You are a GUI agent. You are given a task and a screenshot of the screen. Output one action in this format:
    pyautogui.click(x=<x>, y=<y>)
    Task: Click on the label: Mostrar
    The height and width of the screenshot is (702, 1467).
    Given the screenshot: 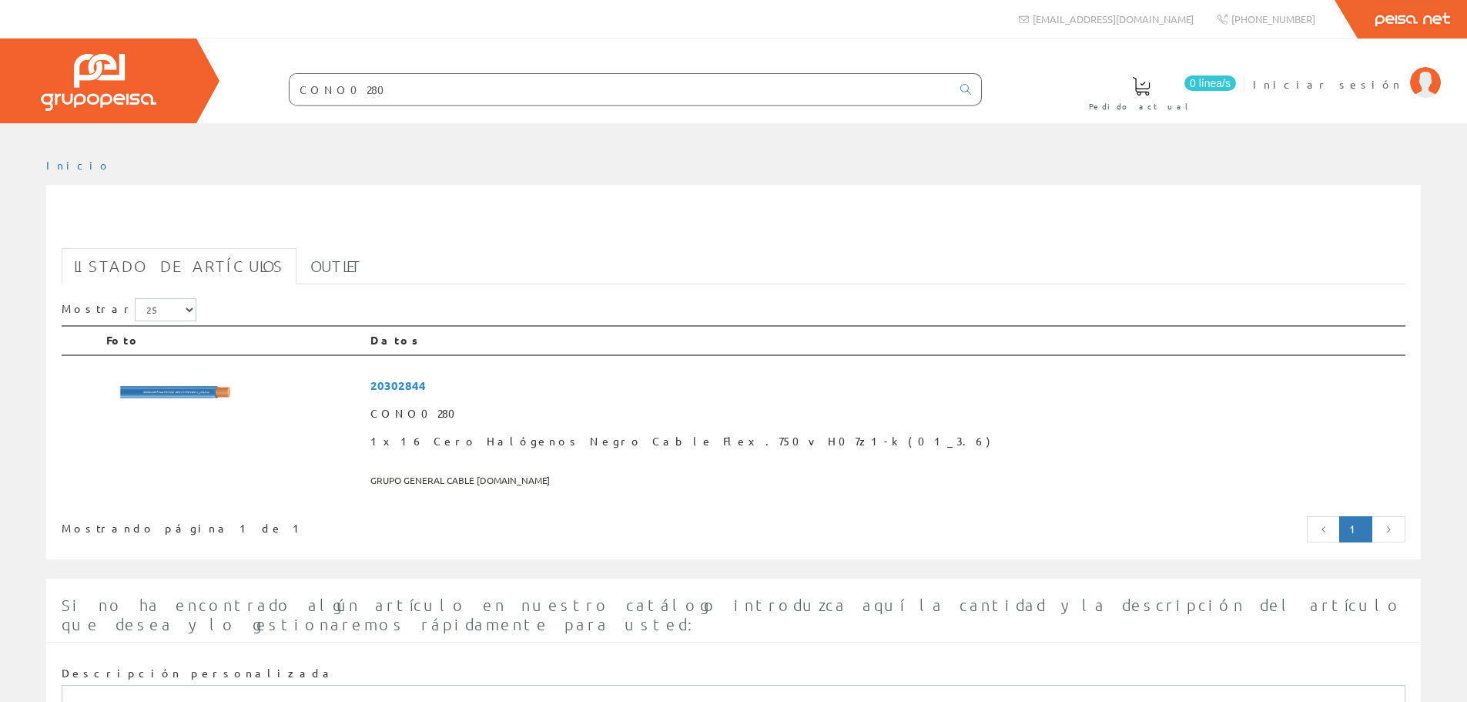 What is the action you would take?
    pyautogui.click(x=129, y=310)
    